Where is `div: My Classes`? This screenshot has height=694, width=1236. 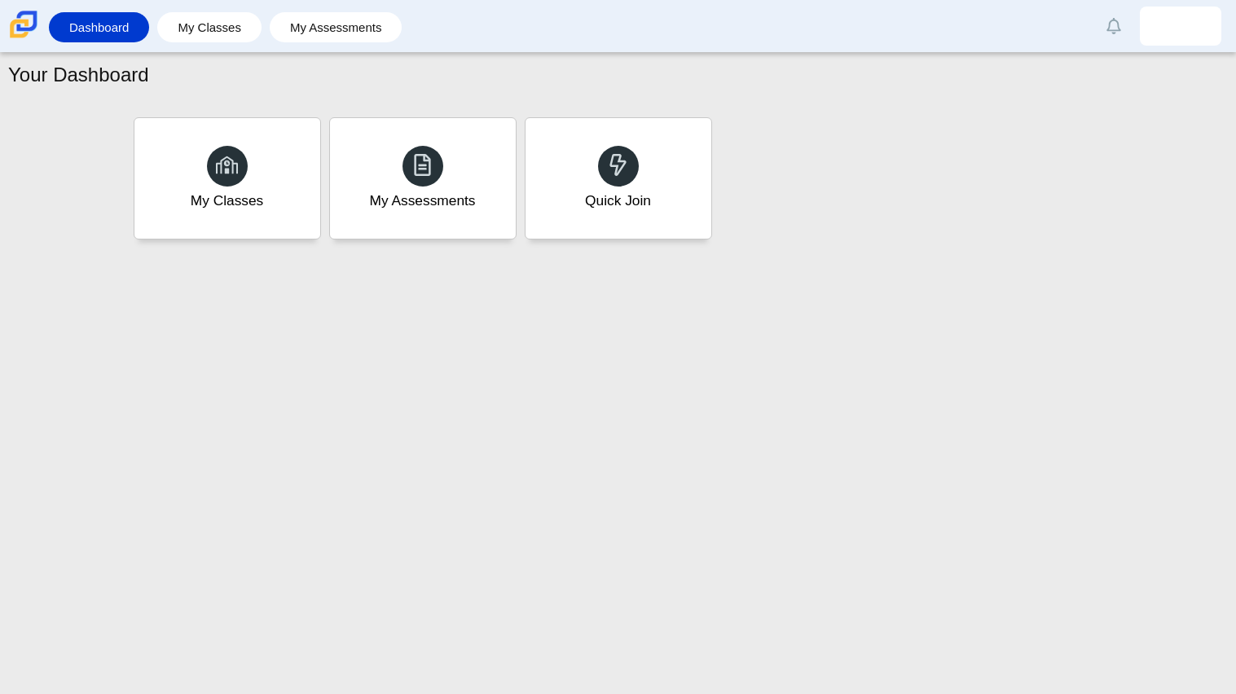 div: My Classes is located at coordinates (227, 200).